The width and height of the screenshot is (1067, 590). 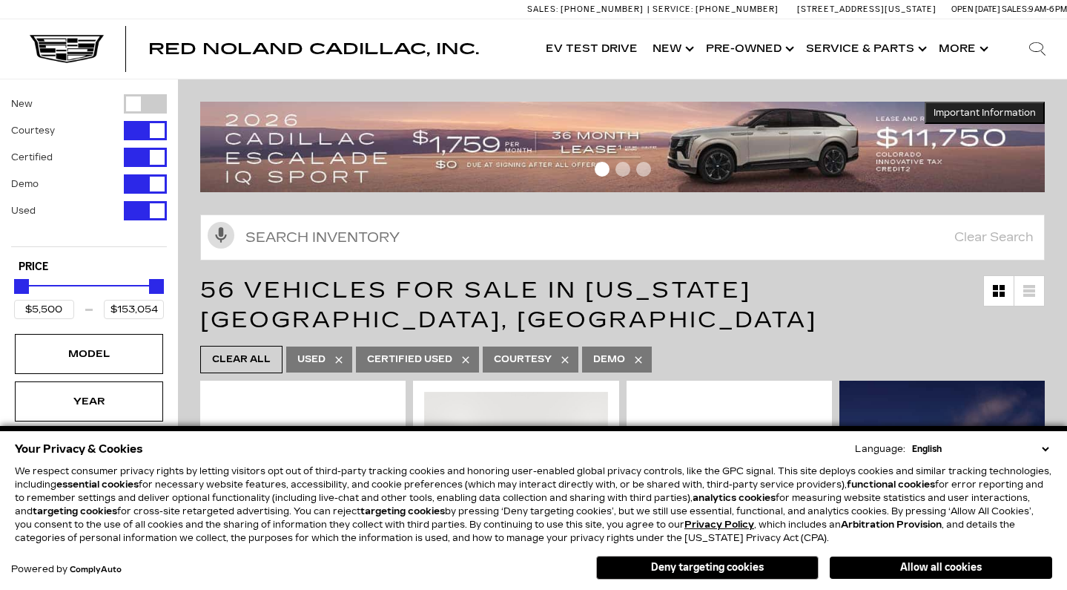 What do you see at coordinates (720, 524) in the screenshot?
I see `a: Privacy Policy` at bounding box center [720, 524].